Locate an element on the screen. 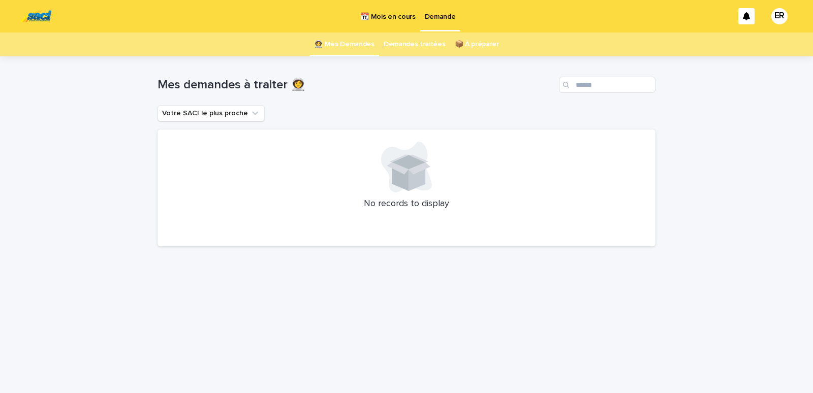 The image size is (813, 393). div: Search is located at coordinates (607, 85).